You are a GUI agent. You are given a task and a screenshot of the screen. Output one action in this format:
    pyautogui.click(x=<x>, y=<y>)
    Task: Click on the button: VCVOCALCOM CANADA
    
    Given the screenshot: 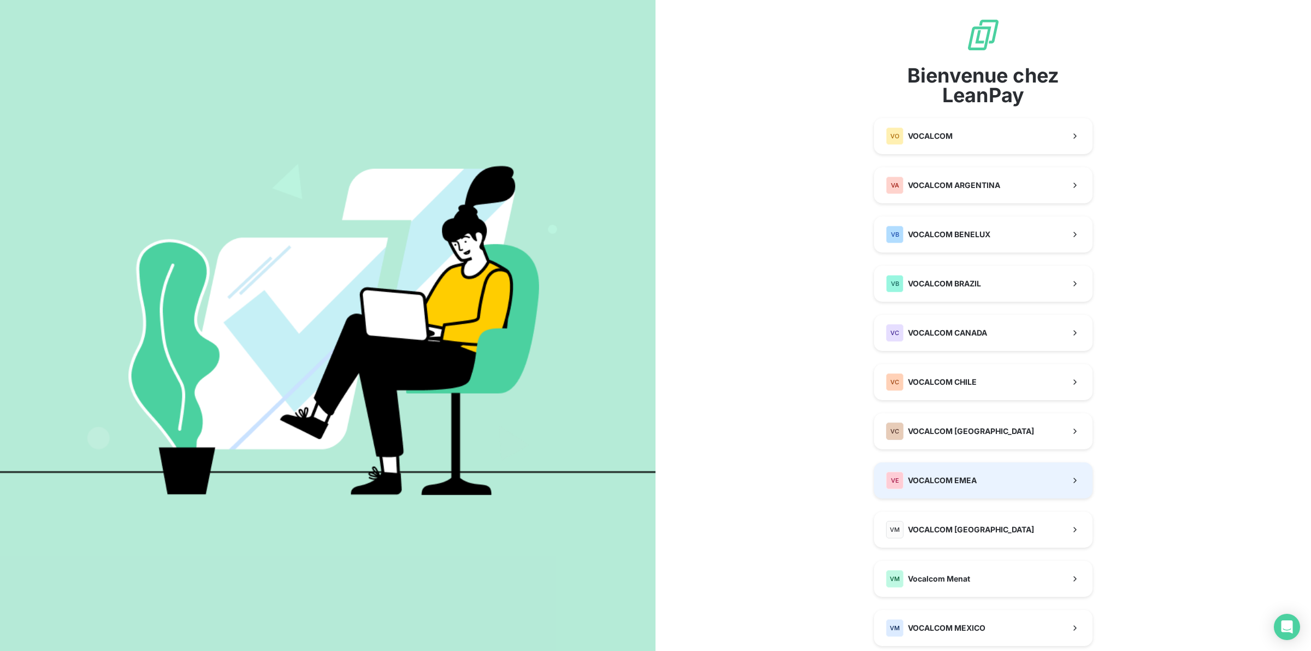 What is the action you would take?
    pyautogui.click(x=984, y=333)
    